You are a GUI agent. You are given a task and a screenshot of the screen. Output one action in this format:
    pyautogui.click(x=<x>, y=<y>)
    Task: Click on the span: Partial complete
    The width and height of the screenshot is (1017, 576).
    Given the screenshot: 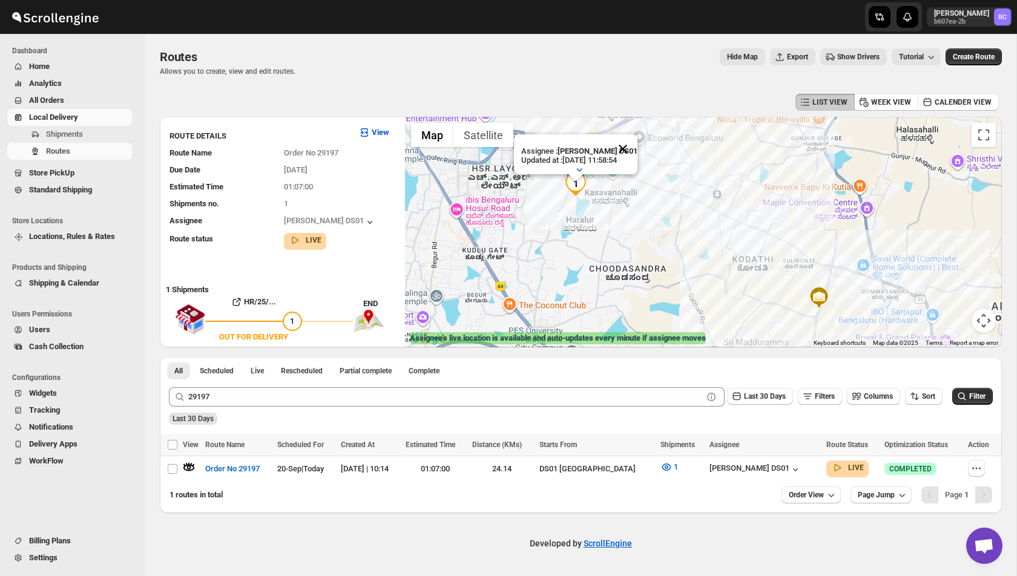 What is the action you would take?
    pyautogui.click(x=366, y=371)
    